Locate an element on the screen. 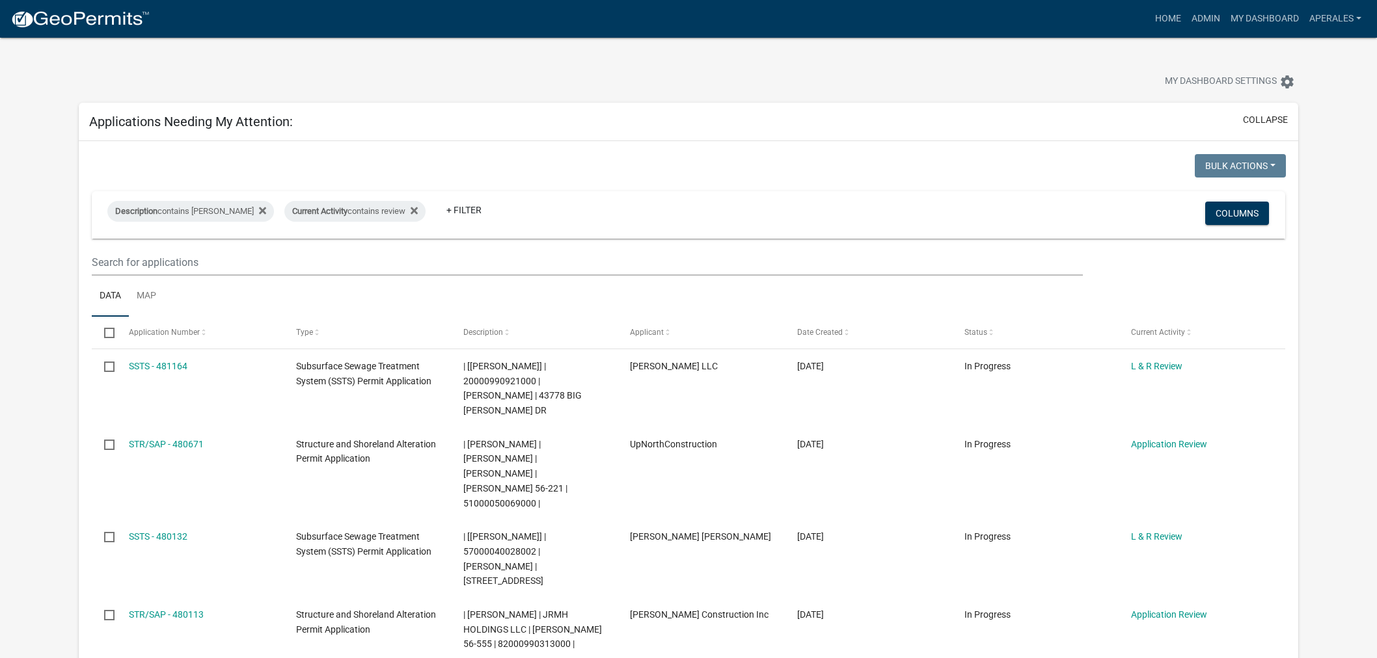 The image size is (1377, 658). a: SSTS - 480132 is located at coordinates (158, 537).